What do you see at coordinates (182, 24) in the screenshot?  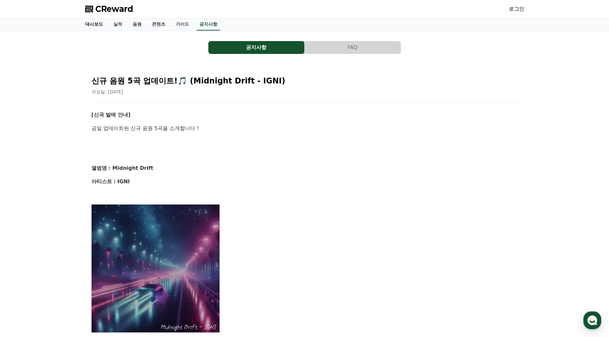 I see `a: 가이드` at bounding box center [182, 24].